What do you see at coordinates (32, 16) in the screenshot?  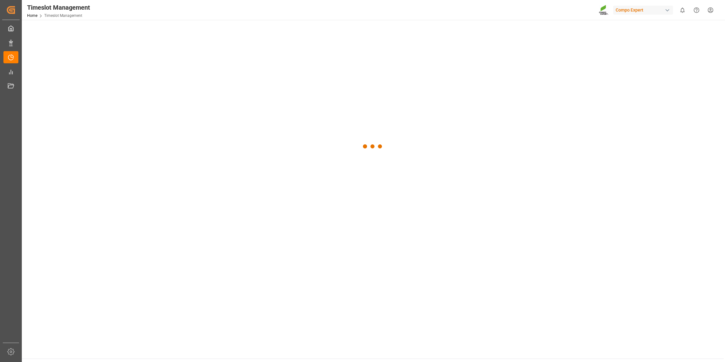 I see `a: Home` at bounding box center [32, 16].